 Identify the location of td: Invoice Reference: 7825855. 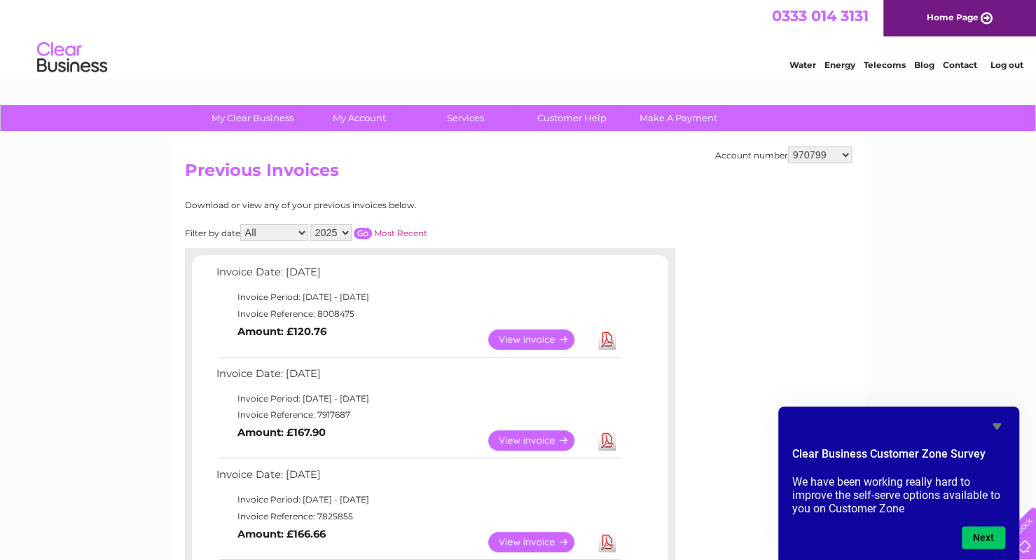
(417, 516).